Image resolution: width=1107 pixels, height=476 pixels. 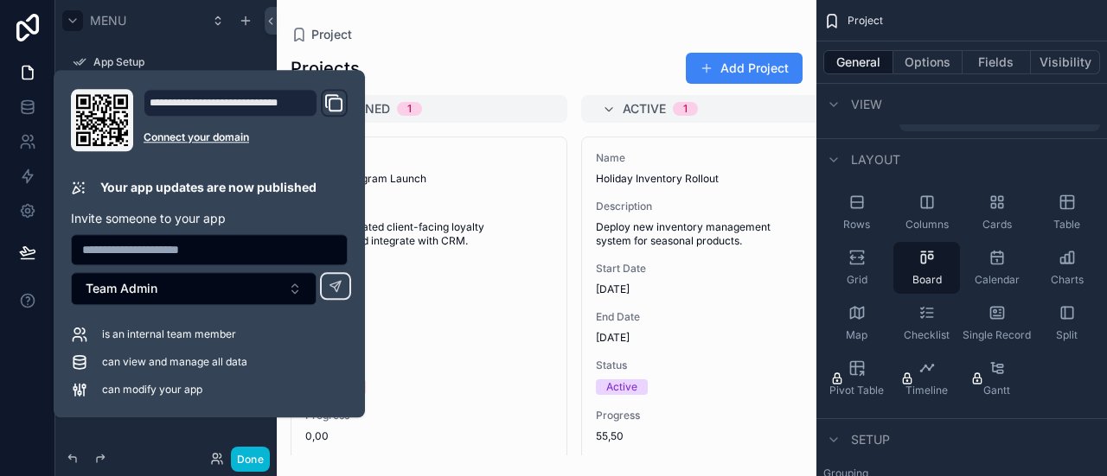 I want to click on span: Menu, so click(x=108, y=21).